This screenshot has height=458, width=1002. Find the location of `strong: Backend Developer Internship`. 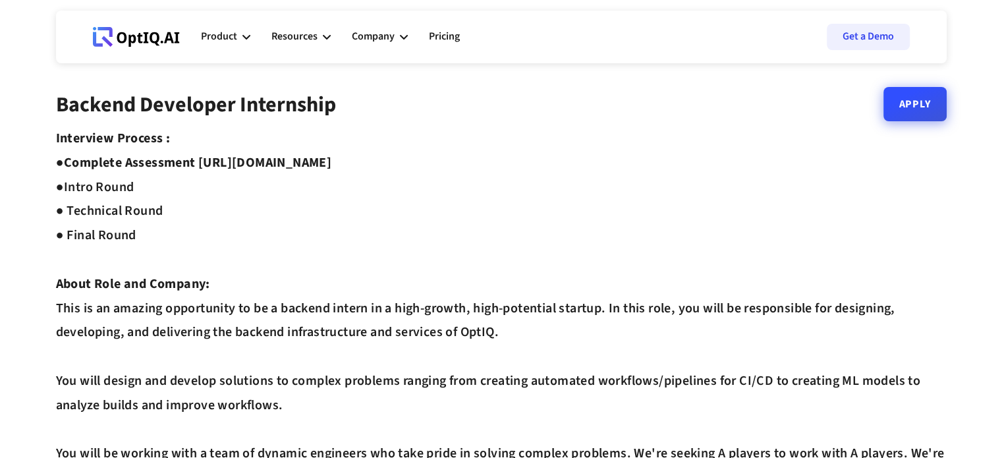

strong: Backend Developer Internship is located at coordinates (196, 105).